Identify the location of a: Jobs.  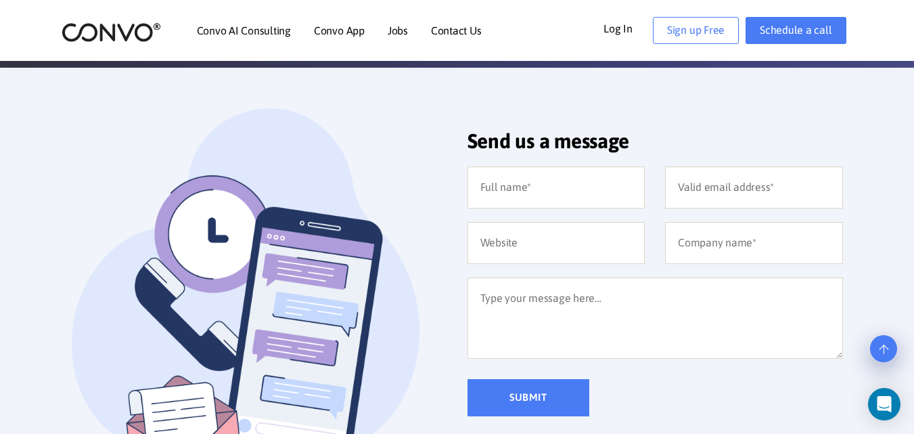
(398, 30).